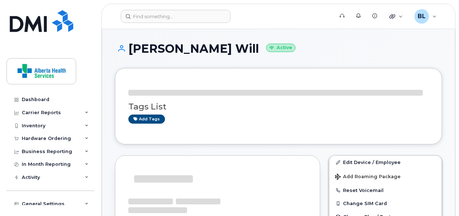 The image size is (459, 216). Describe the element at coordinates (386, 176) in the screenshot. I see `button: Add Roaming Package` at that location.